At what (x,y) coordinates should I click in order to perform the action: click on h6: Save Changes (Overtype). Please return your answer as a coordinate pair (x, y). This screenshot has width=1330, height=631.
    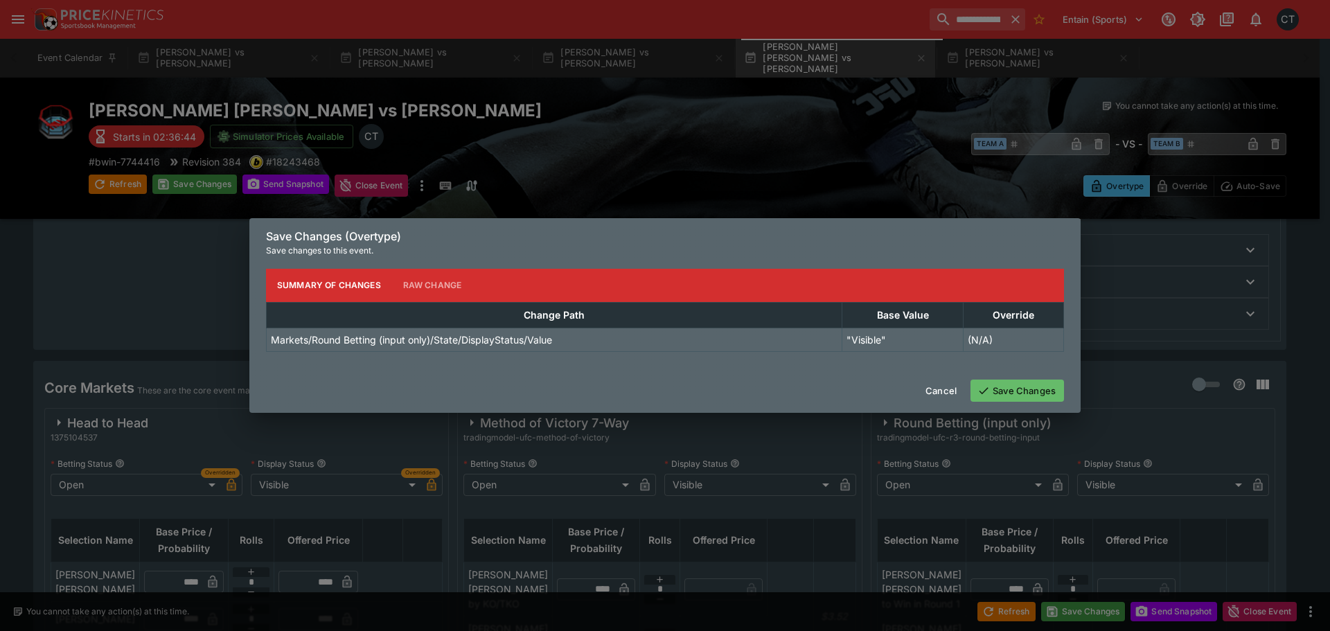
    Looking at the image, I should click on (665, 236).